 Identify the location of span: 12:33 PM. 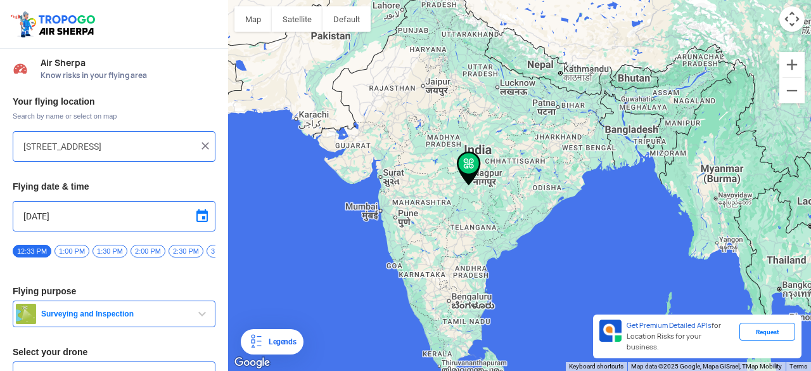
(32, 251).